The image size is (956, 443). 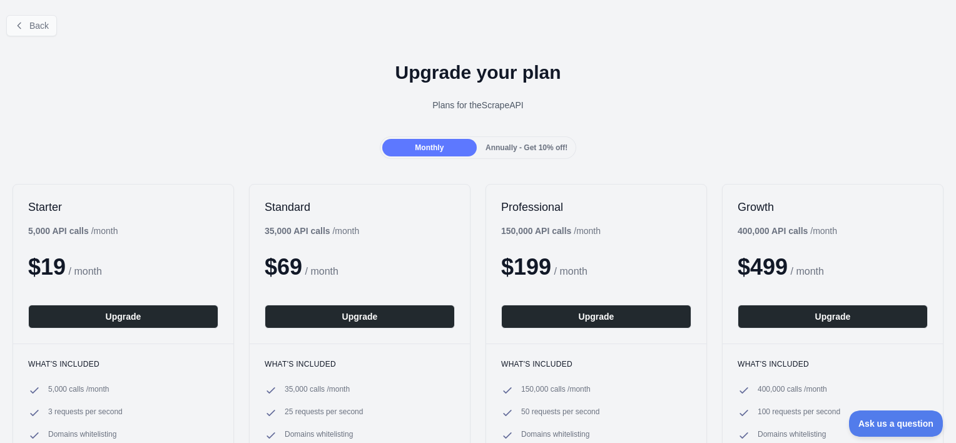 What do you see at coordinates (596, 207) in the screenshot?
I see `h2: Professional` at bounding box center [596, 207].